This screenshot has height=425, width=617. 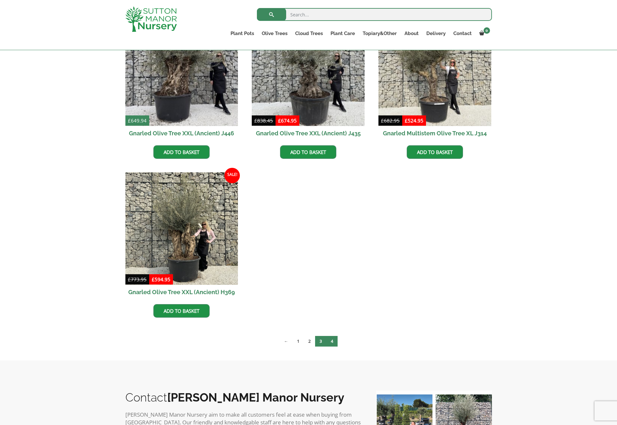 I want to click on a: Sale! Gnarled Olive Tree XXL (Ancient) H369, so click(x=182, y=236).